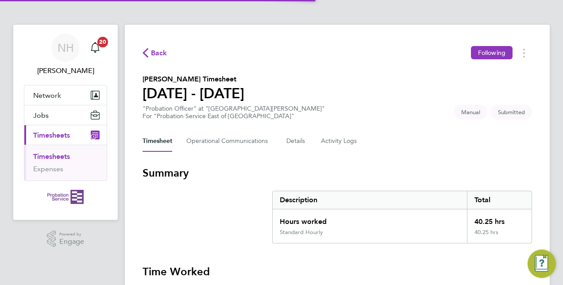 This screenshot has height=285, width=563. Describe the element at coordinates (338, 272) in the screenshot. I see `h3: Time Worked` at that location.